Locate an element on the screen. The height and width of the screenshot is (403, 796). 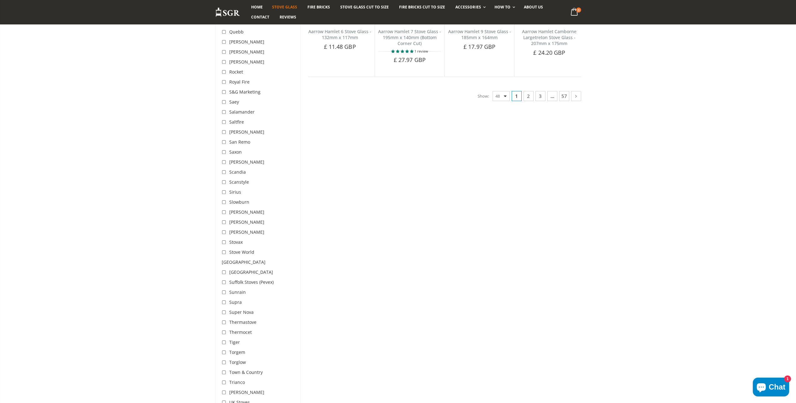
span: S&G Marketing is located at coordinates (245, 92).